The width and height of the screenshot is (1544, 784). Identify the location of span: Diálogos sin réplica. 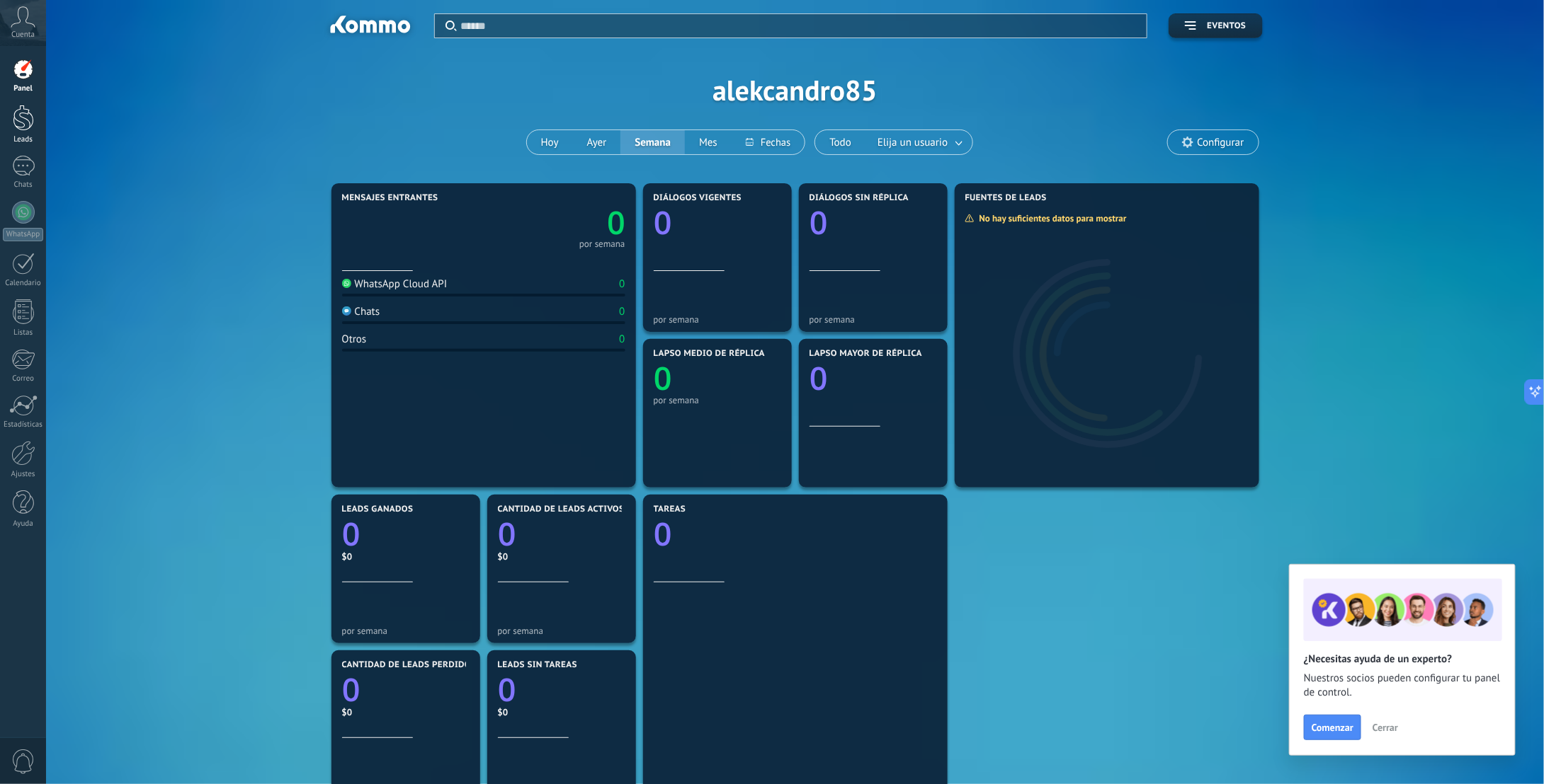
(859, 198).